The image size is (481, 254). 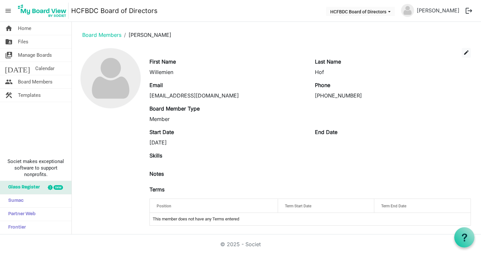 I want to click on span: Sumac, so click(x=14, y=201).